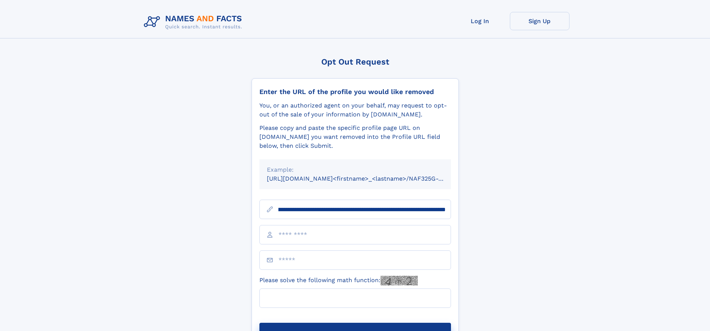 Image resolution: width=710 pixels, height=331 pixels. Describe the element at coordinates (338, 280) in the screenshot. I see `label: Please solve the following math function:` at that location.